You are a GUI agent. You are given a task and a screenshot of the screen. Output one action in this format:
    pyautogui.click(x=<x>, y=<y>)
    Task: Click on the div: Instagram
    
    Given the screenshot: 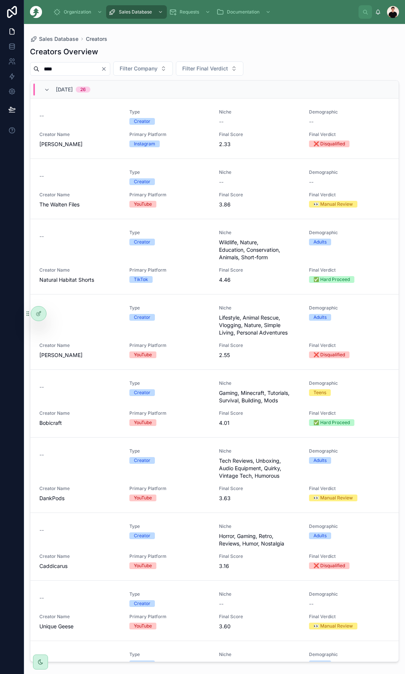 What is the action you would take?
    pyautogui.click(x=144, y=144)
    